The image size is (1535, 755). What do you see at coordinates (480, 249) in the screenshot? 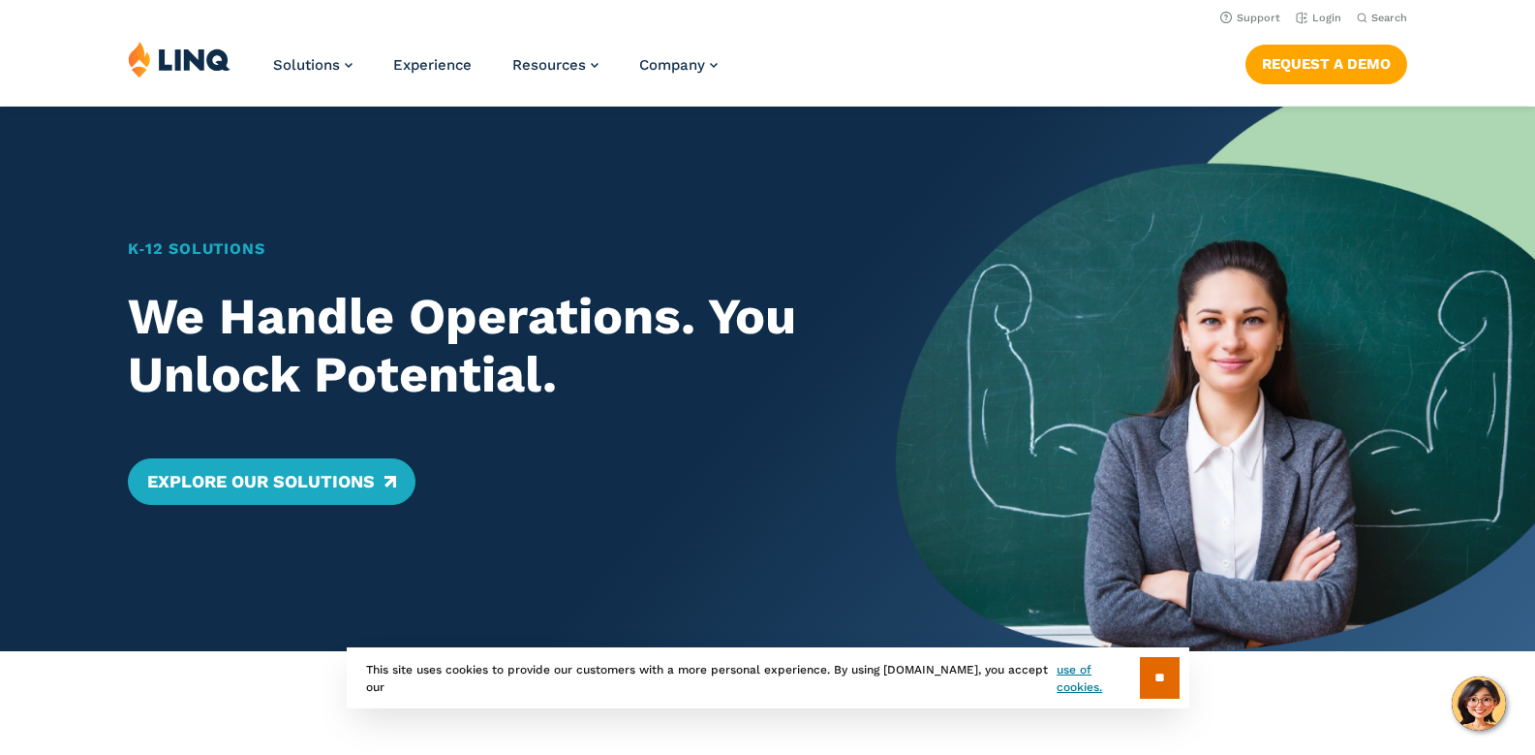
I see `h1: K‑12 Solutions` at bounding box center [480, 249].